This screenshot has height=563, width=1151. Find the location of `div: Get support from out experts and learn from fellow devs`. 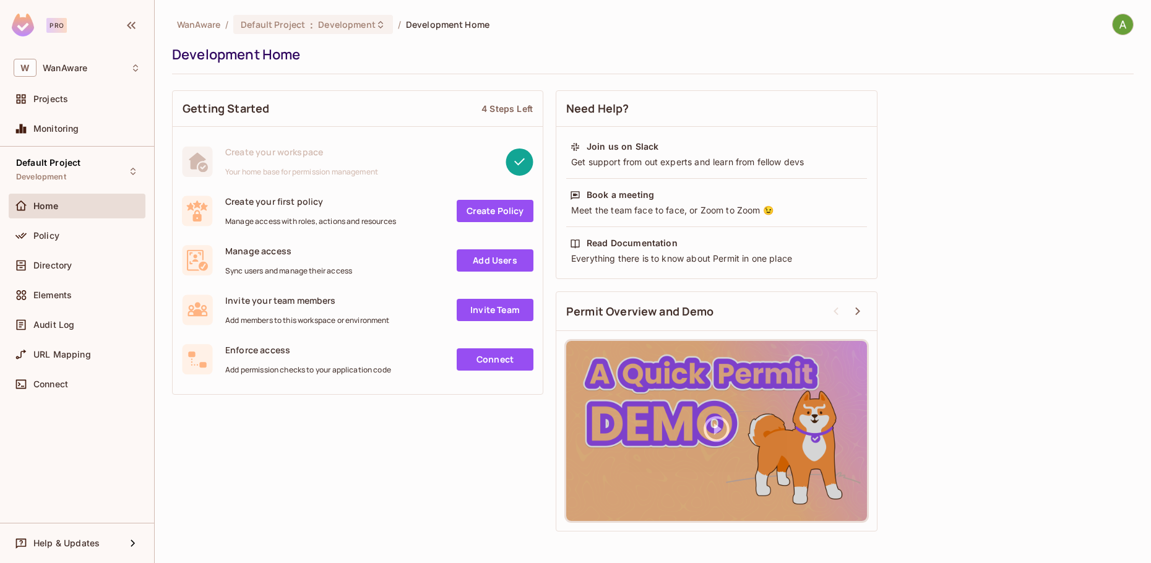

div: Get support from out experts and learn from fellow devs is located at coordinates (716, 162).